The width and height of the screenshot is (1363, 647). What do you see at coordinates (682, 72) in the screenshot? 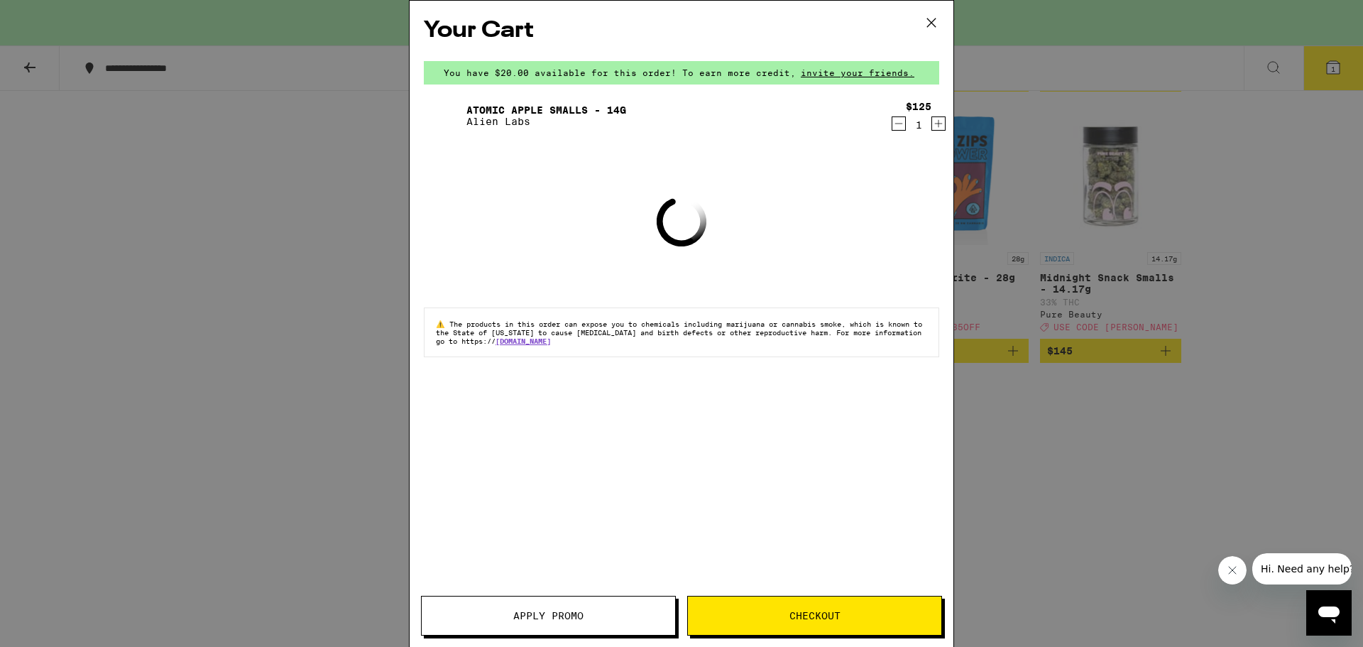
I see `div: You have $20.00 available for this order! To earn more credit,invite your friends.` at bounding box center [682, 72].